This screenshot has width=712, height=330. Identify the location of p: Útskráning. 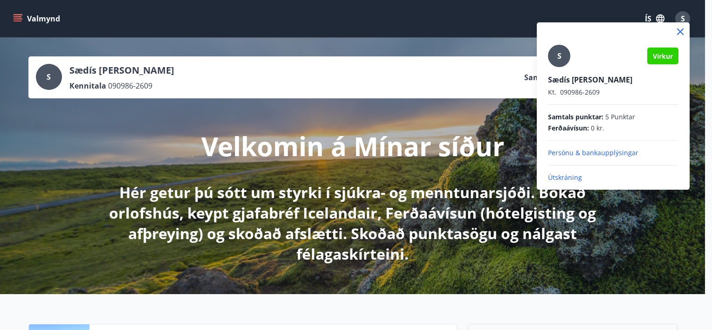
(613, 178).